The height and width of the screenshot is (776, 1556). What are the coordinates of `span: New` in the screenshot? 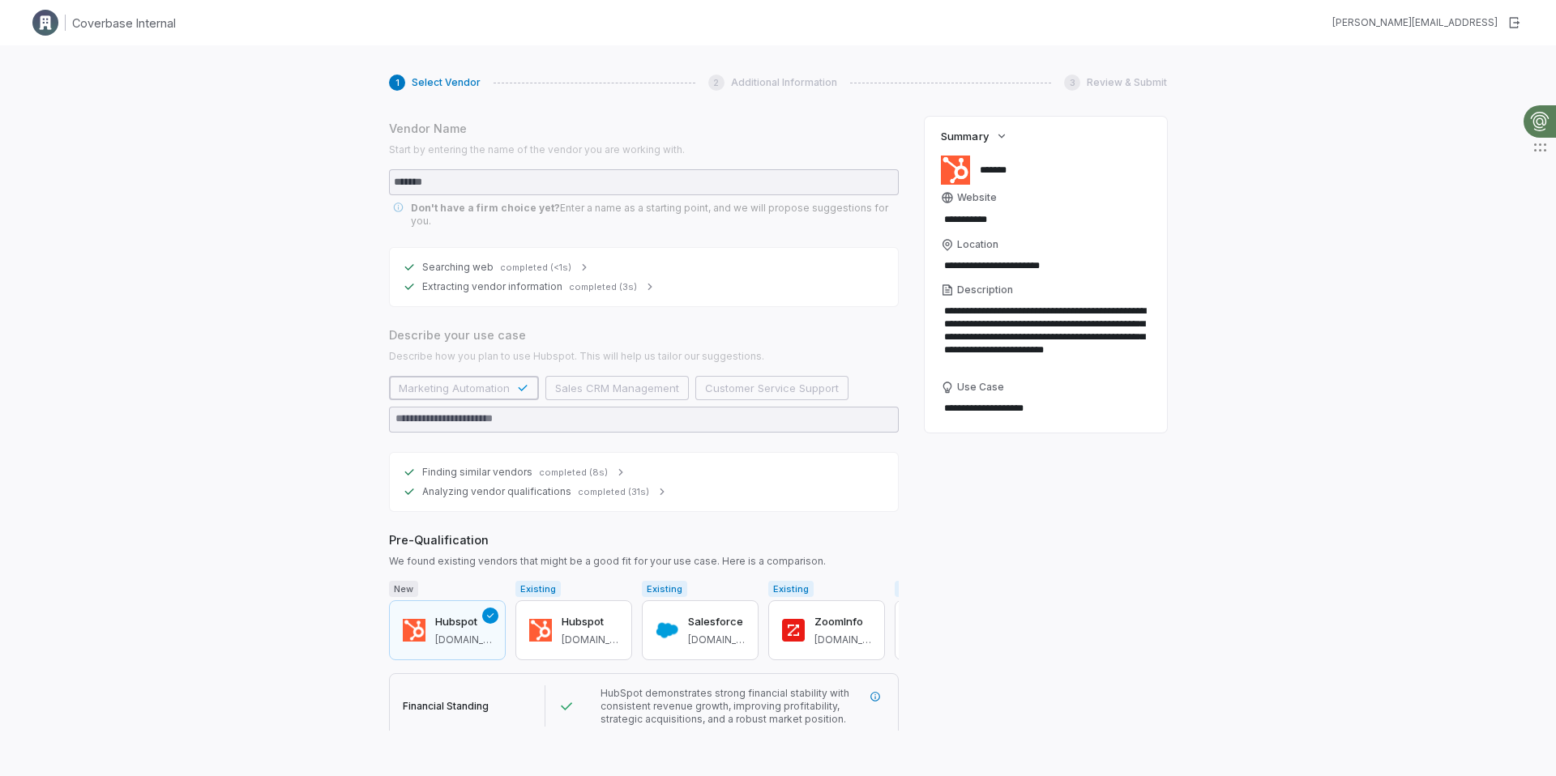 It's located at (404, 589).